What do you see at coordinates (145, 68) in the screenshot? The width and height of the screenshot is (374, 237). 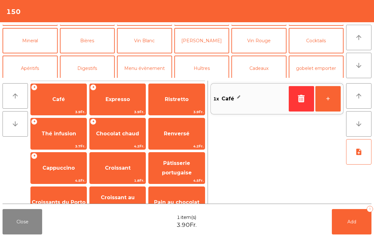 I see `button: Menu évènement` at bounding box center [145, 68].